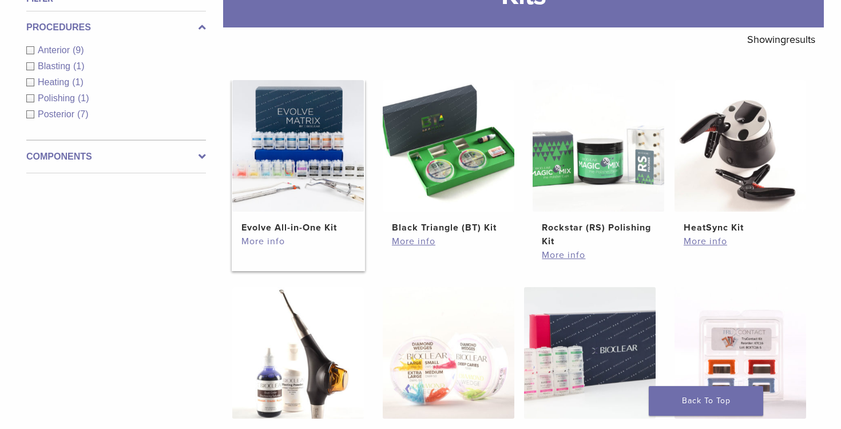  Describe the element at coordinates (55, 82) in the screenshot. I see `span: Heating` at that location.